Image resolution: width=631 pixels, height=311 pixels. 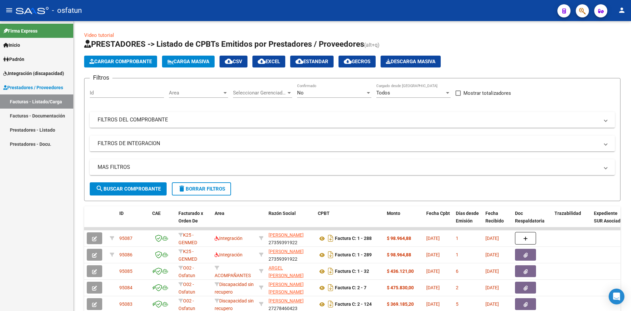 I want to click on span: O02 - Osfatun Propio, so click(x=187, y=275).